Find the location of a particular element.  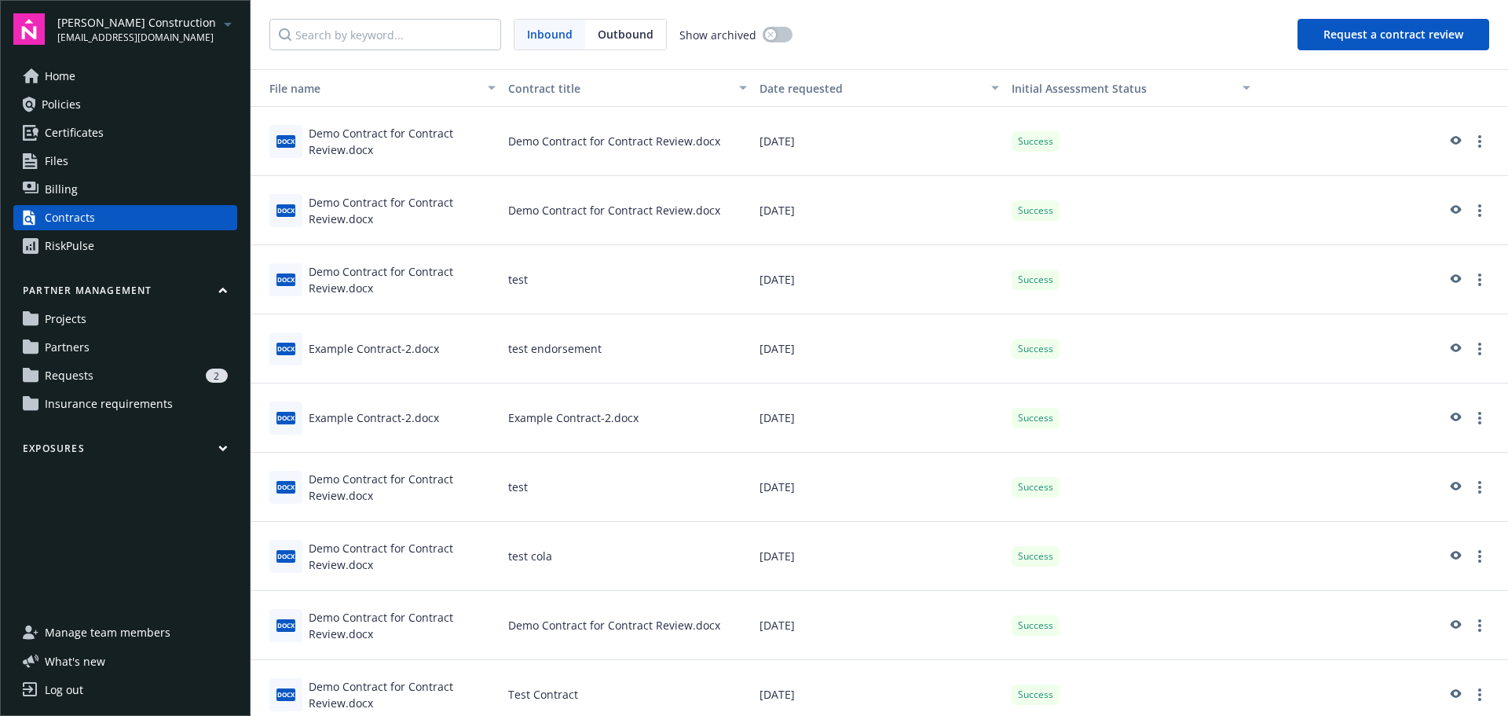

span: Billing is located at coordinates (61, 189).